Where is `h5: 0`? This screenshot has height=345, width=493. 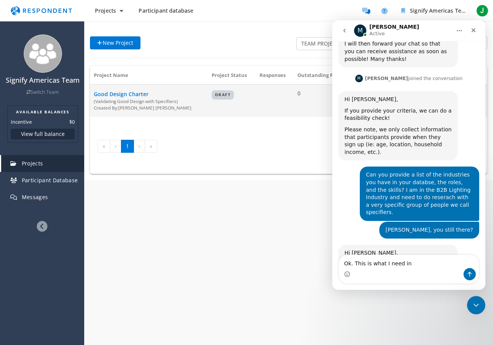 h5: 0 is located at coordinates (330, 93).